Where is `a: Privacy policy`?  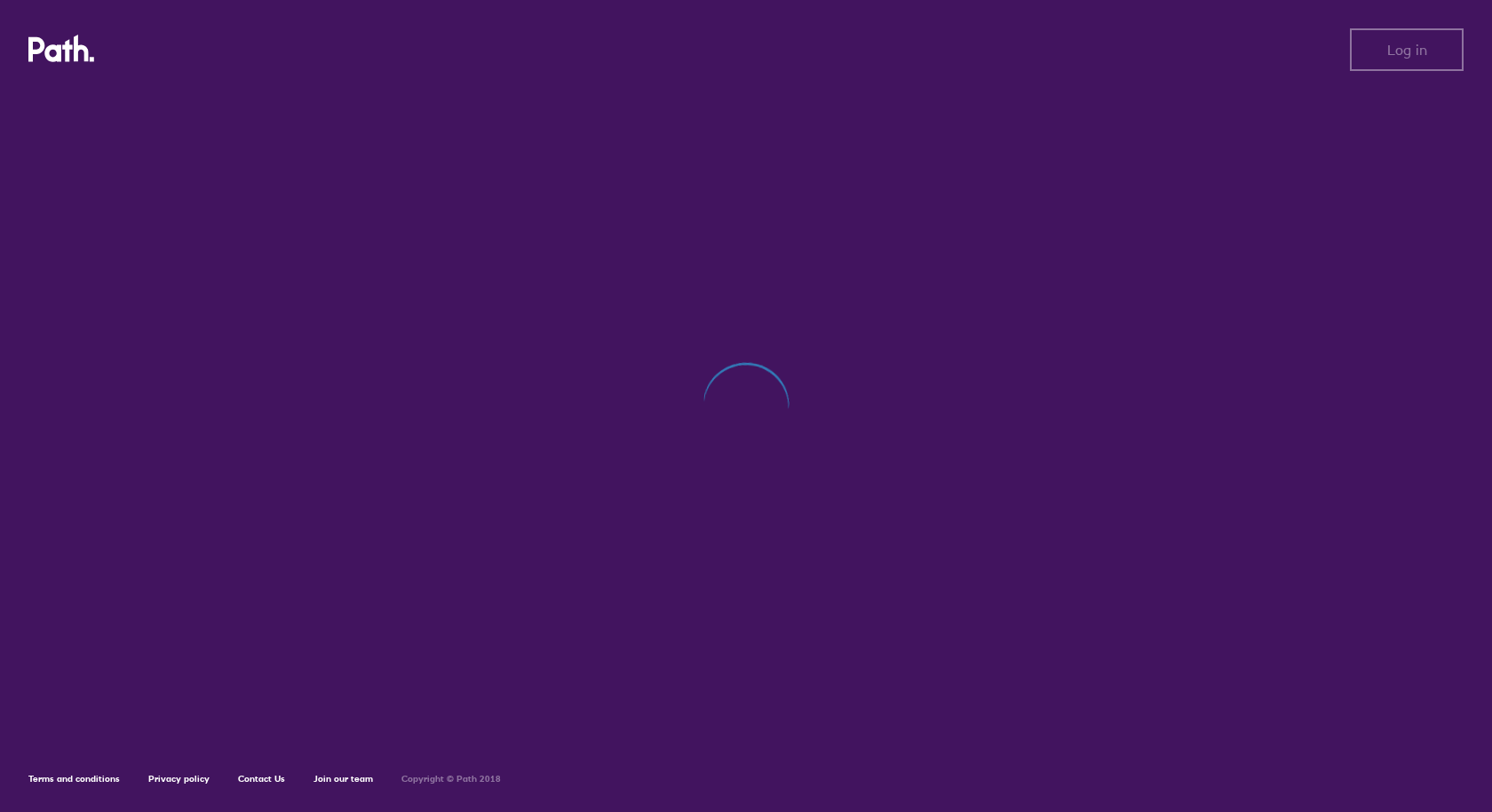
a: Privacy policy is located at coordinates (178, 778).